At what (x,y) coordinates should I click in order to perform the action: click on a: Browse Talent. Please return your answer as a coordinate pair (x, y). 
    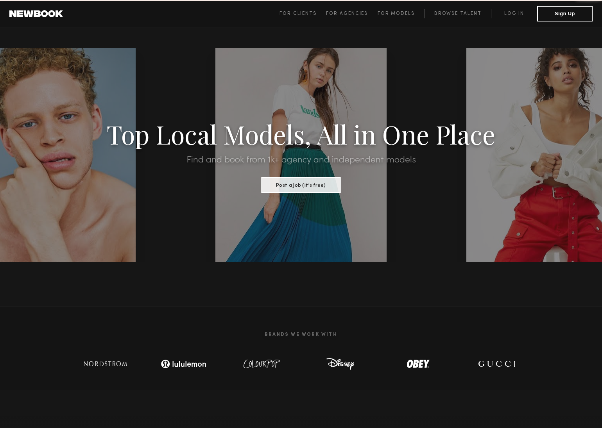
    Looking at the image, I should click on (457, 14).